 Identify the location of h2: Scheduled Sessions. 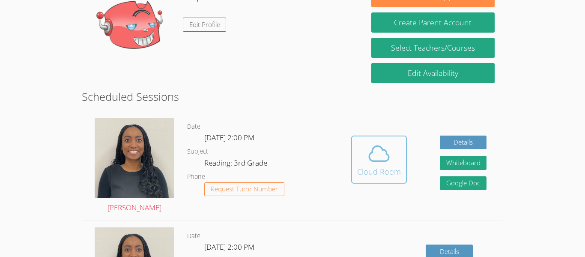
(293, 96).